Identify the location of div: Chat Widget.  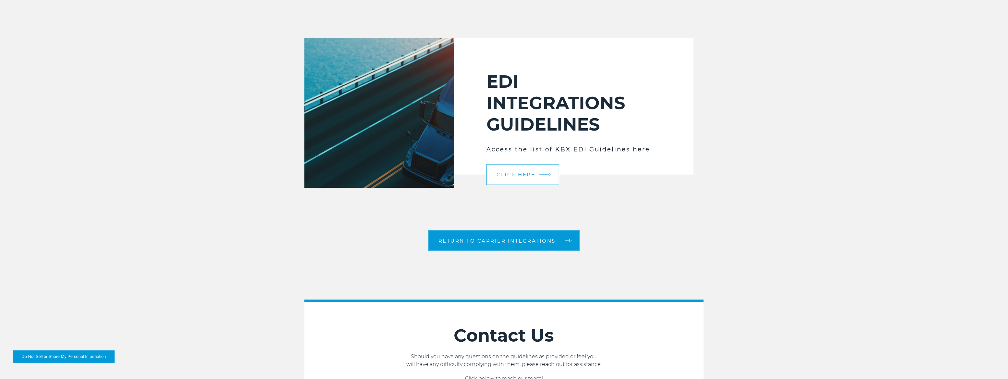
(992, 363).